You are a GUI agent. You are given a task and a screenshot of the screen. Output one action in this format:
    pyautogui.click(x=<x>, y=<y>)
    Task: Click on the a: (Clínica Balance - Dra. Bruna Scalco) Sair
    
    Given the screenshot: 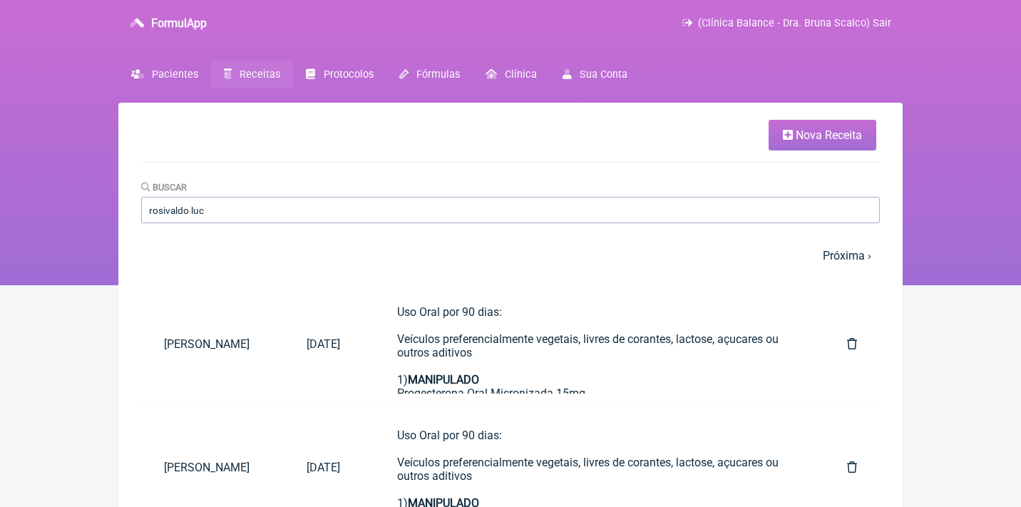 What is the action you would take?
    pyautogui.click(x=786, y=23)
    